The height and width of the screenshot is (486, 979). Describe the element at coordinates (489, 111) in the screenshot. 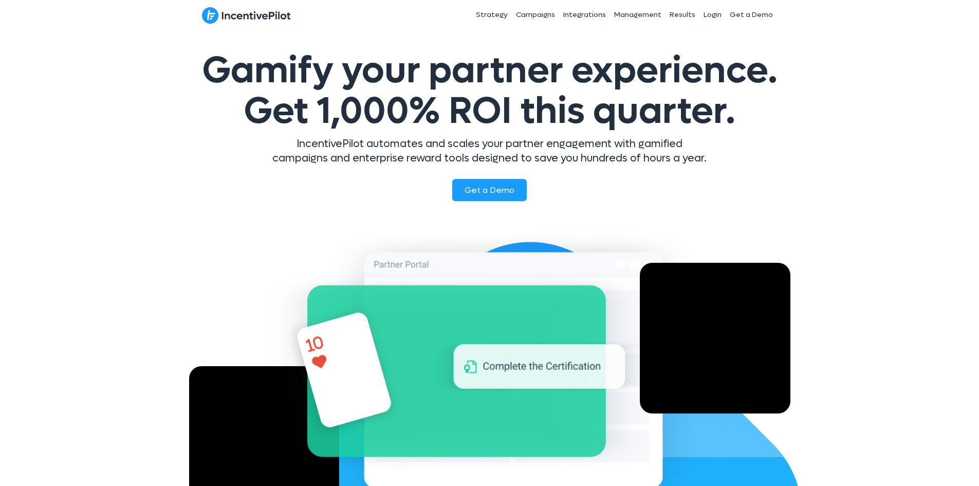

I see `span: Get 1,000% ROI this quarter.` at that location.